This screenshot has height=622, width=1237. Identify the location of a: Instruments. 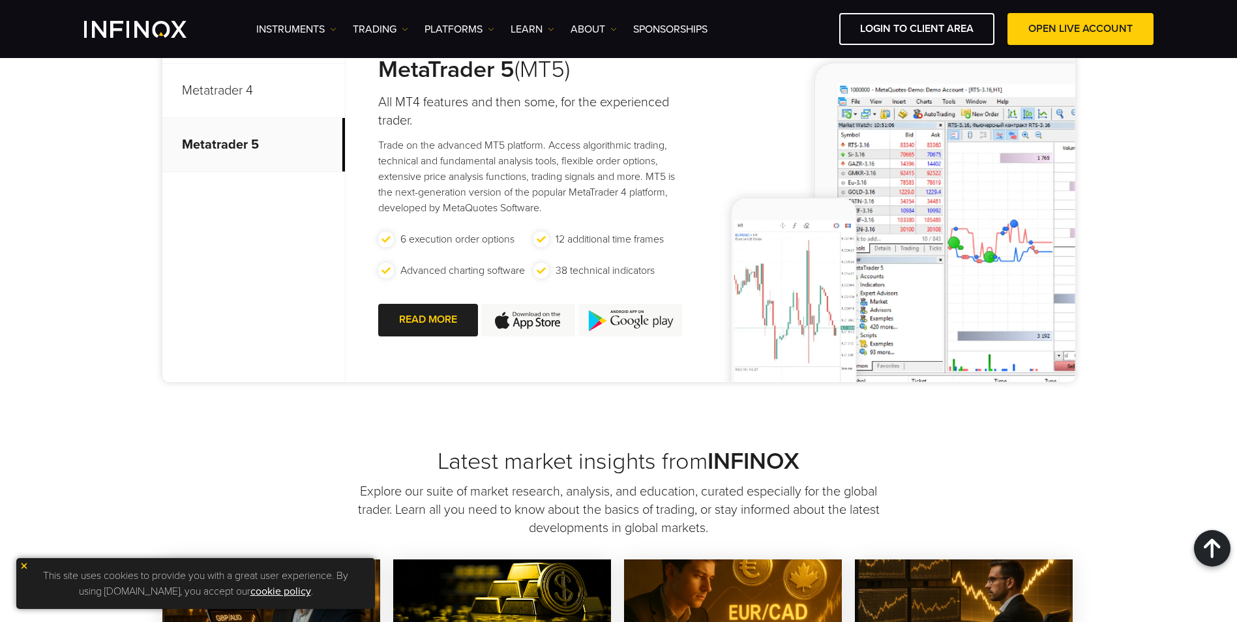
(296, 29).